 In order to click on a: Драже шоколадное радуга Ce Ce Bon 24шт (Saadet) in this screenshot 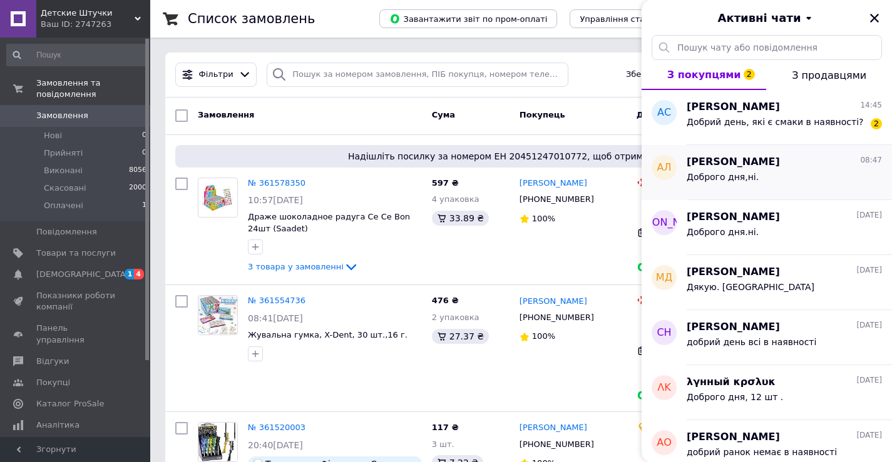, I will do `click(329, 223)`.